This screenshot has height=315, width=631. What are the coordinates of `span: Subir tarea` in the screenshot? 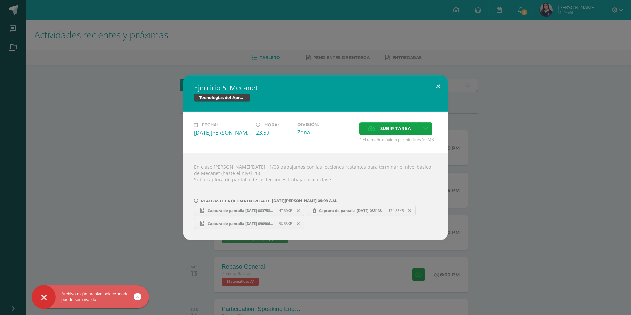 It's located at (395, 128).